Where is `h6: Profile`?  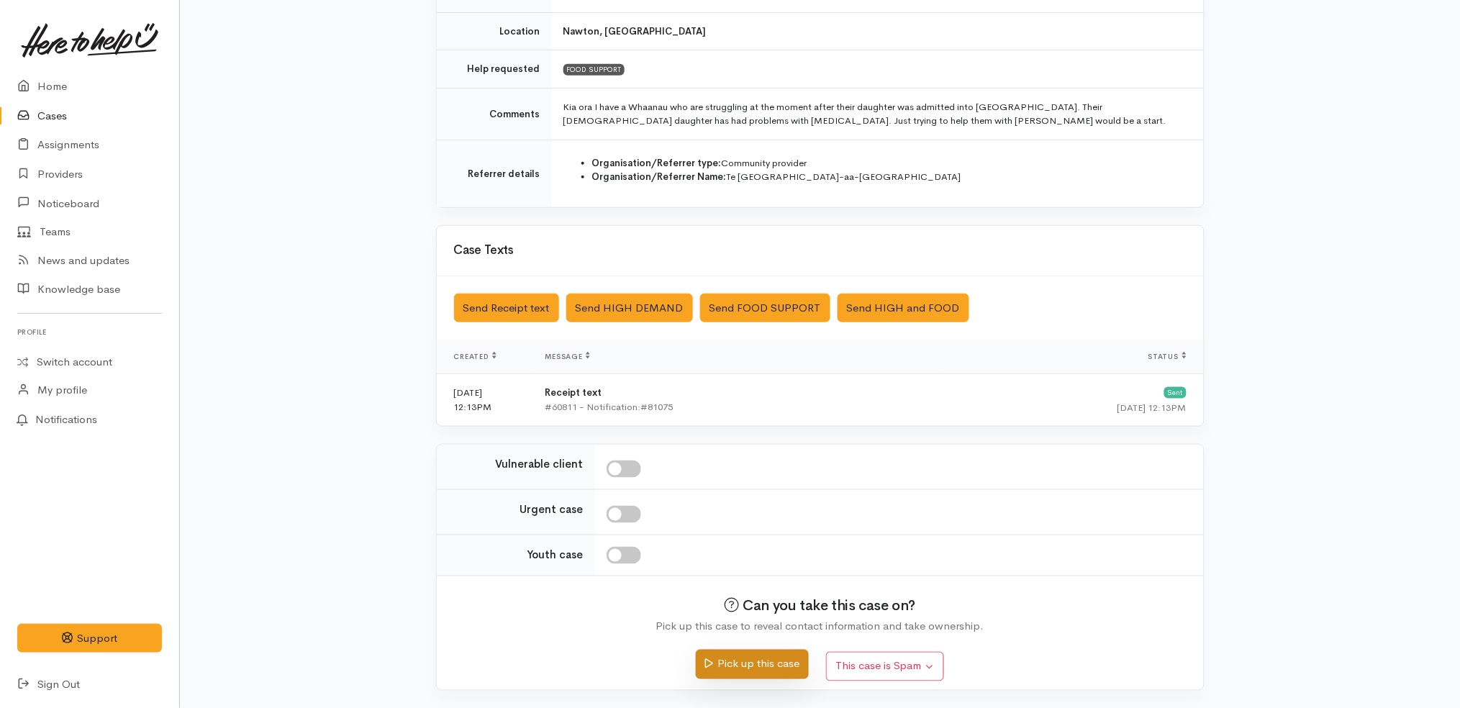
h6: Profile is located at coordinates (89, 332).